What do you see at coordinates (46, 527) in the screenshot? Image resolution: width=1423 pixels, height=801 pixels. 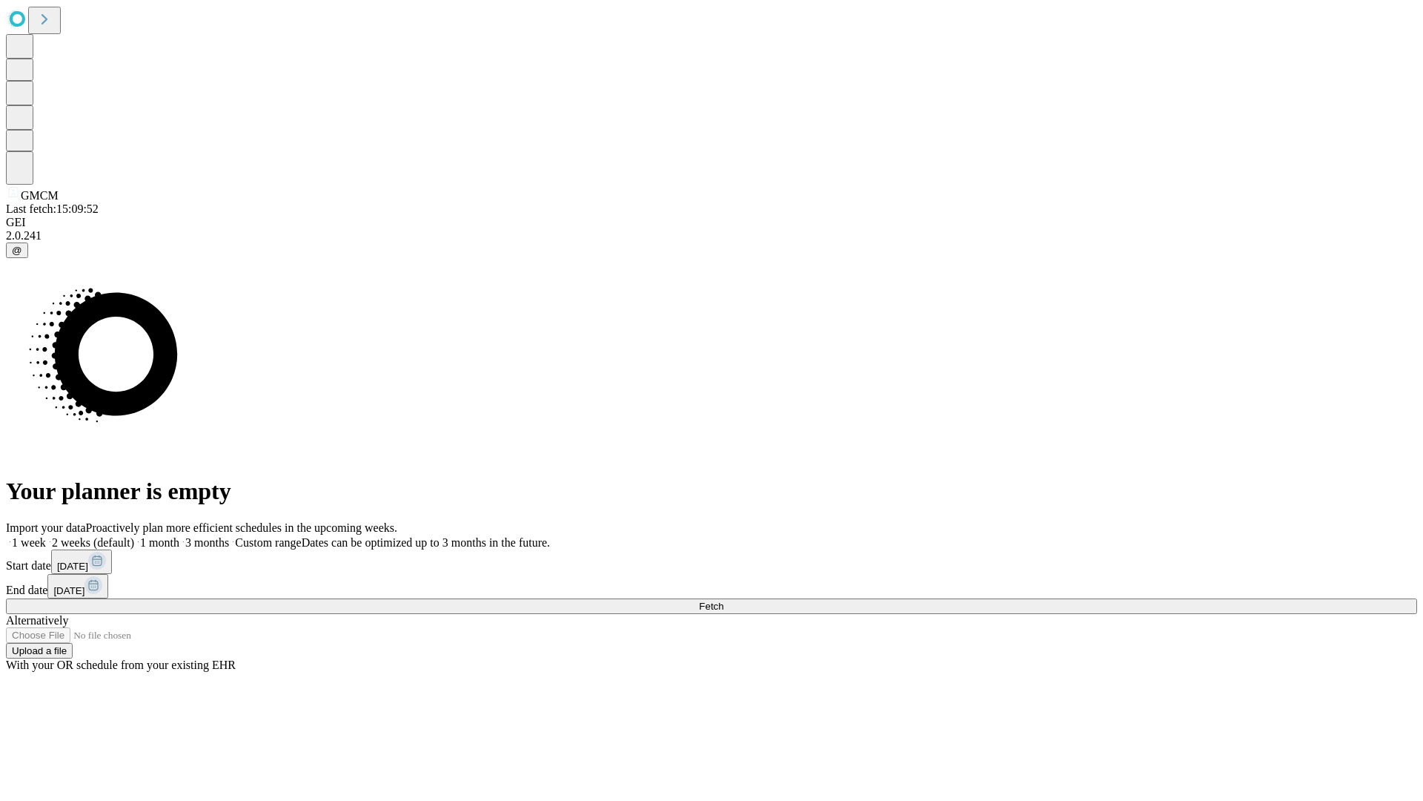 I see `span: Import your data` at bounding box center [46, 527].